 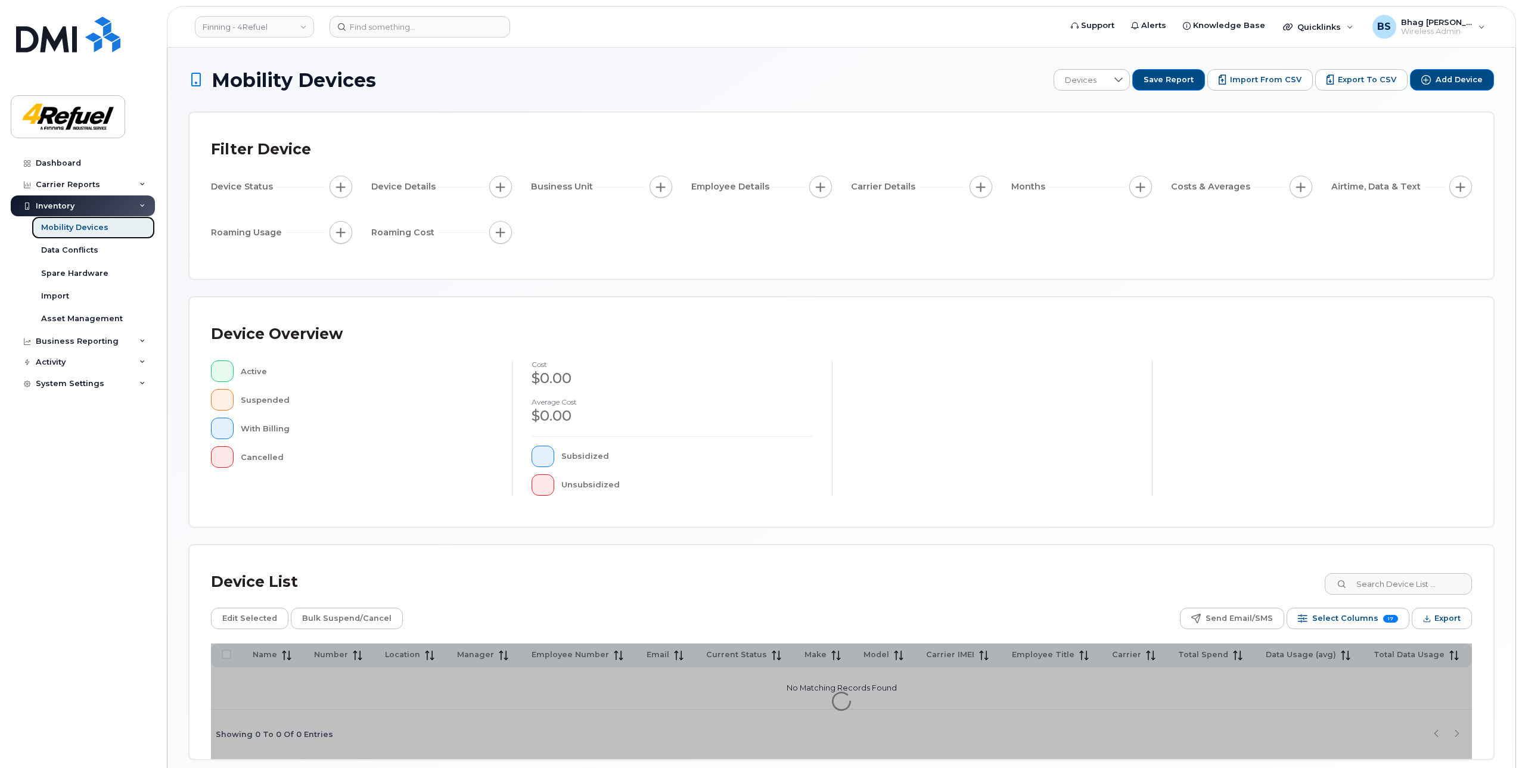 What do you see at coordinates (1452, 80) in the screenshot?
I see `a: Add Device` at bounding box center [1452, 80].